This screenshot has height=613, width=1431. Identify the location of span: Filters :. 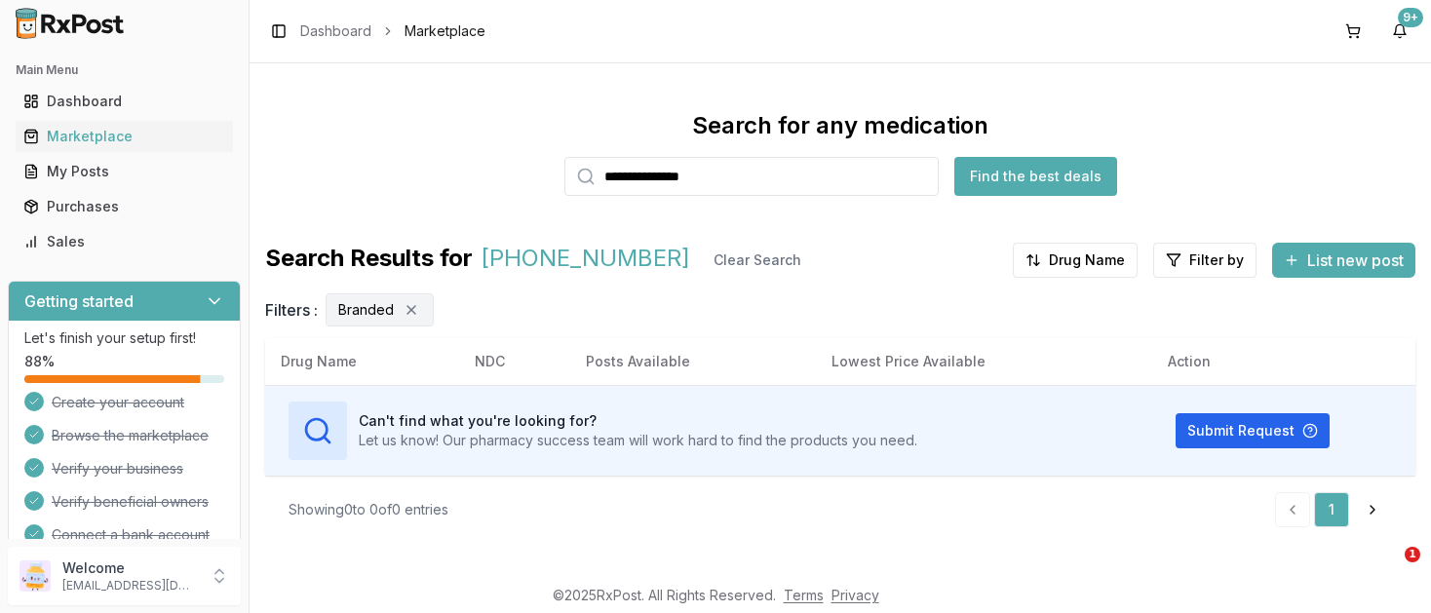
(291, 310).